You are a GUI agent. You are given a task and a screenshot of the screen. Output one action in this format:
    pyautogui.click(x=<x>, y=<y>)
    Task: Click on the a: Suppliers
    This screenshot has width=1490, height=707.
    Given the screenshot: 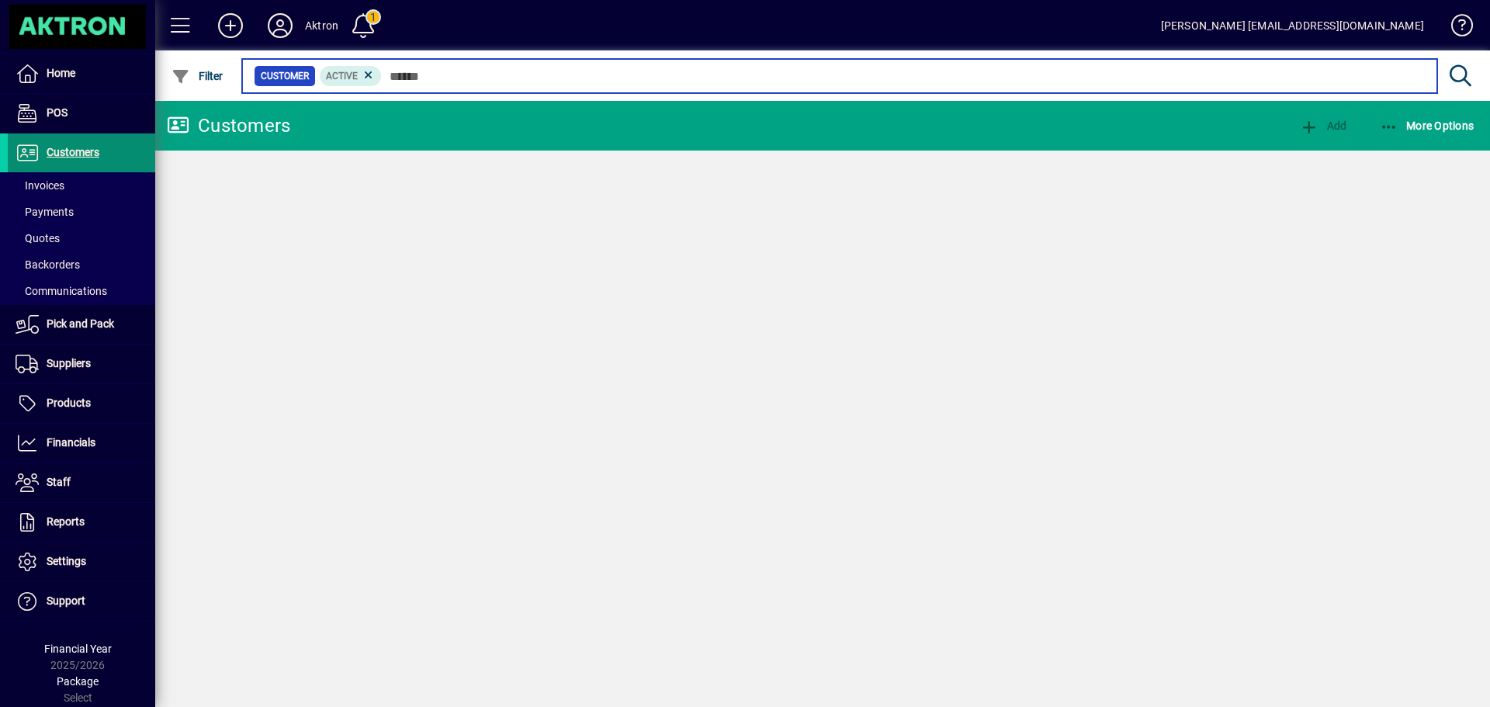 What is the action you would take?
    pyautogui.click(x=81, y=364)
    